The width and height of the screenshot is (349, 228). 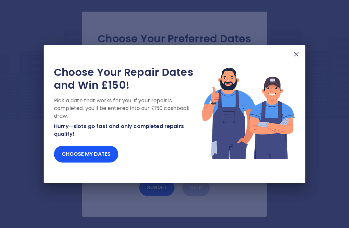 I want to click on img: X Mark, so click(x=296, y=54).